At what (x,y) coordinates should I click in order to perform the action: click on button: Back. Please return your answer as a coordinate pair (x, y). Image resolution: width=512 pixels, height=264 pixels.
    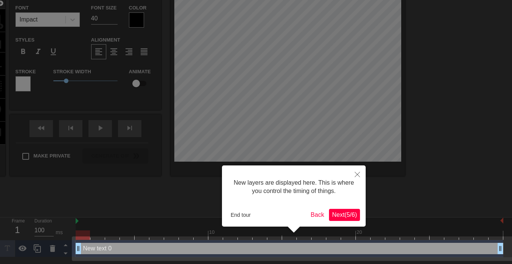
    Looking at the image, I should click on (318, 215).